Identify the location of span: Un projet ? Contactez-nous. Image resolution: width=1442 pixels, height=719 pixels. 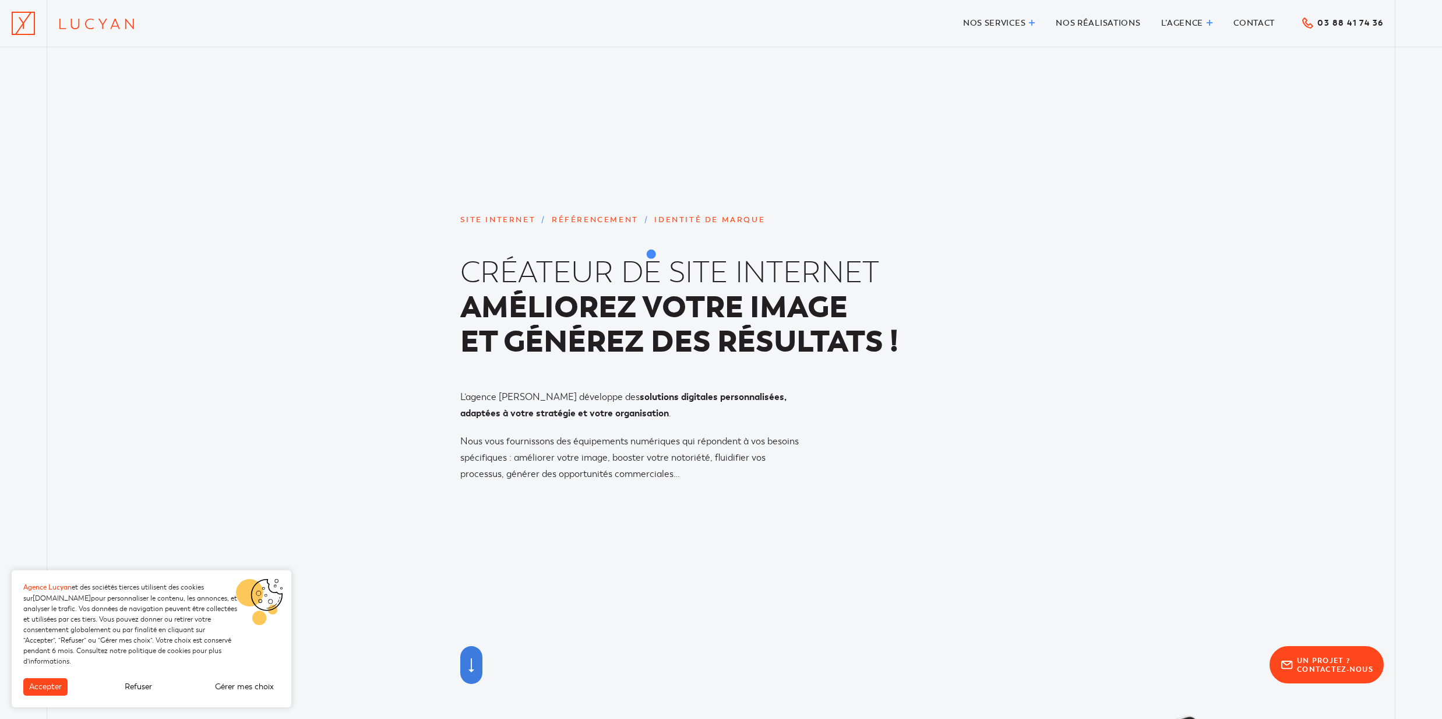
(1335, 664).